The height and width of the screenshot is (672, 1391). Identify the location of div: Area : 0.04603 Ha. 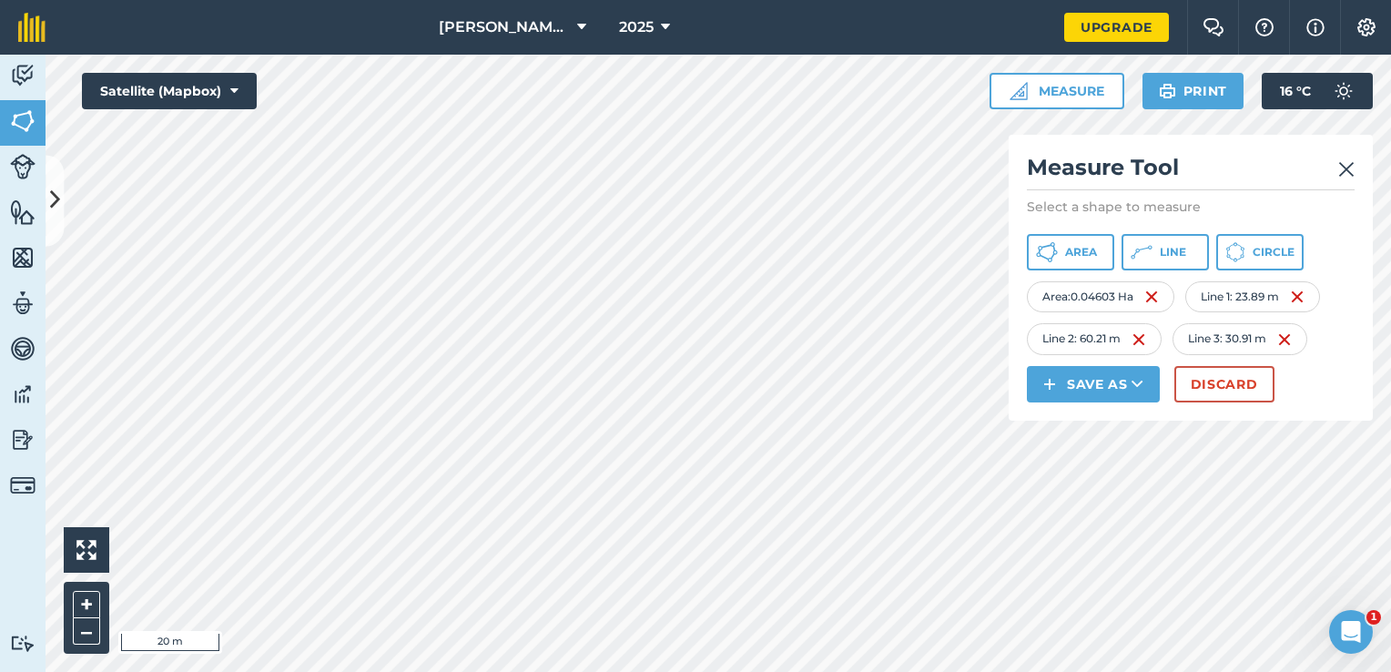
(1100, 297).